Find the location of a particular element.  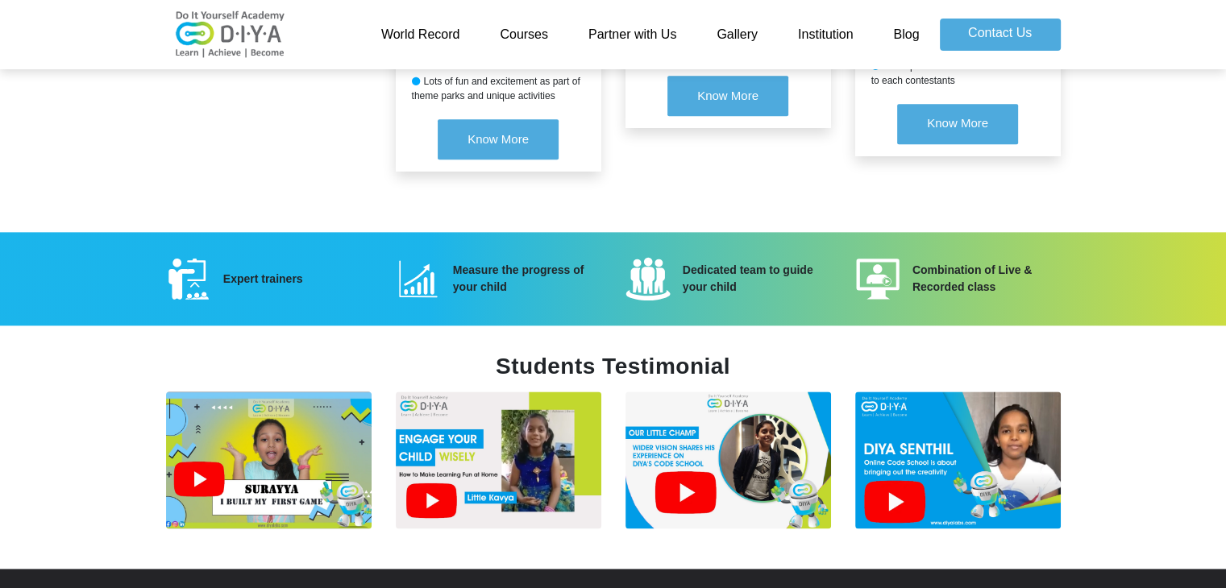

img: 2.svg is located at coordinates (418, 279).